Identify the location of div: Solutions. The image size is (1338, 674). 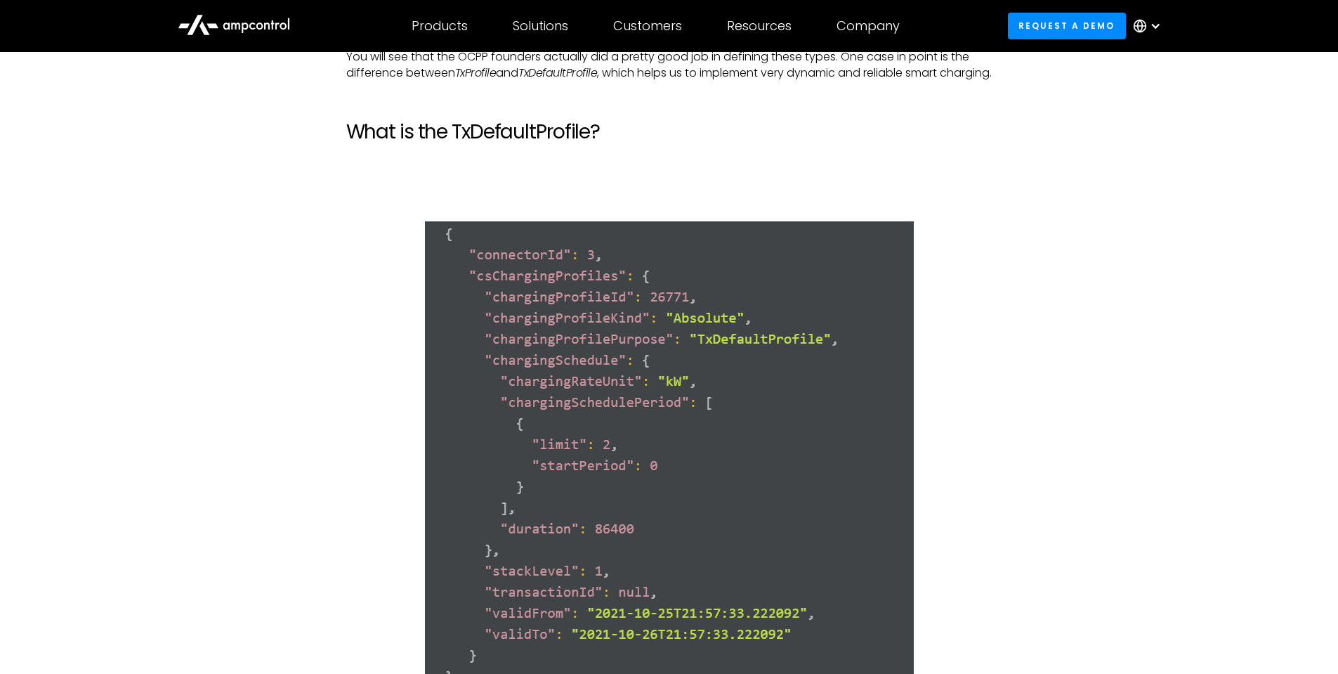
(540, 26).